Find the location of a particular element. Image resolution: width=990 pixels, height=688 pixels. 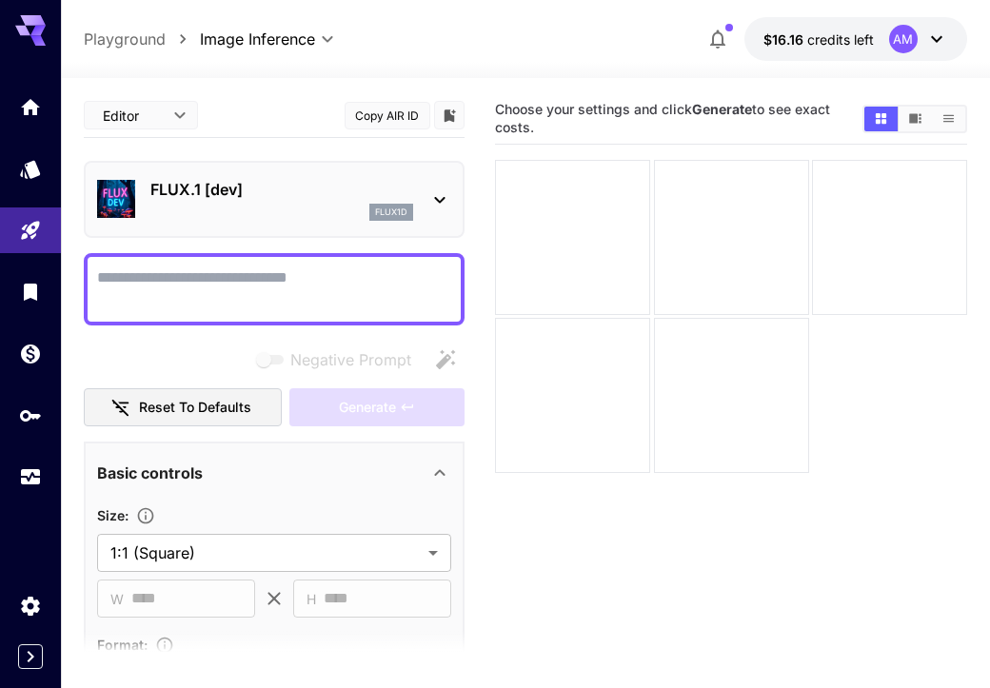

span: H is located at coordinates (311, 599).